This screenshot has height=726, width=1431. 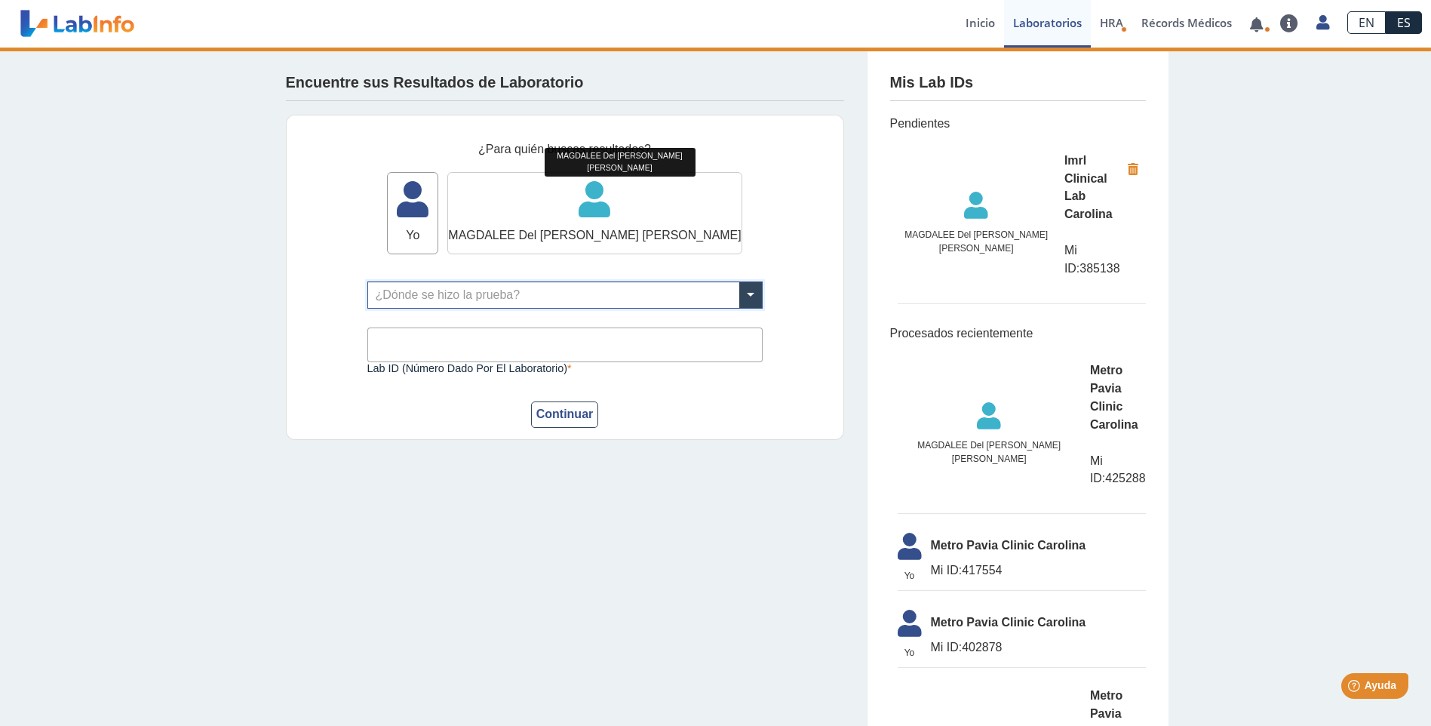 I want to click on span: 417554, so click(x=1038, y=570).